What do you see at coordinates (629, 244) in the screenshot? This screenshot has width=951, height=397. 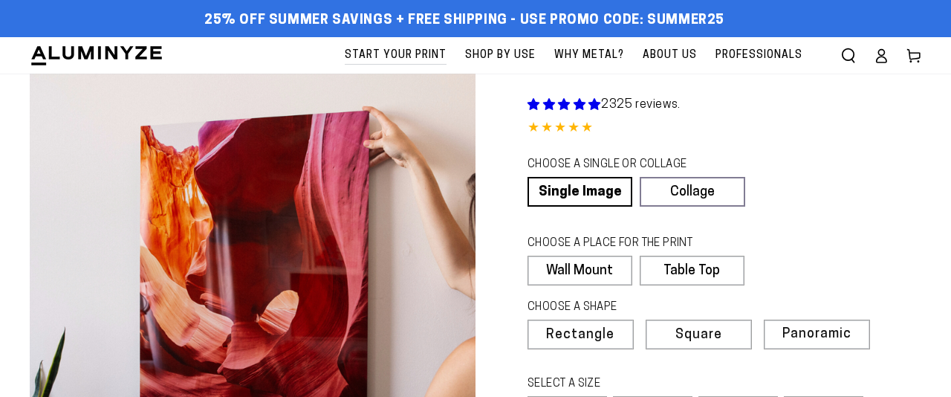 I see `legend: CHOOSE A PLACE FOR THE PRINT` at bounding box center [629, 244].